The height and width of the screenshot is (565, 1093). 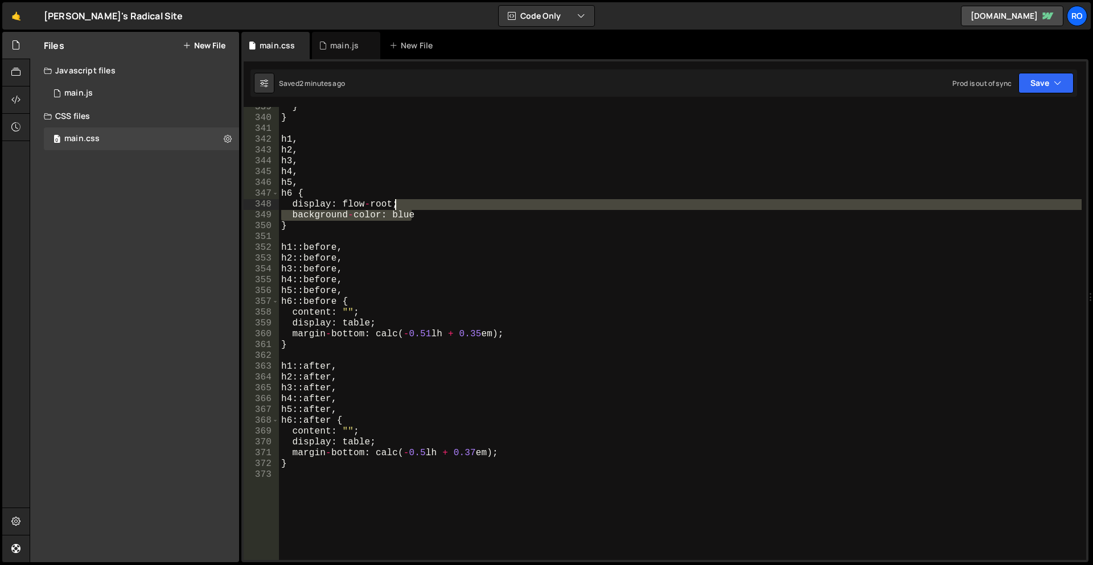 I want to click on button: Code Only, so click(x=547, y=16).